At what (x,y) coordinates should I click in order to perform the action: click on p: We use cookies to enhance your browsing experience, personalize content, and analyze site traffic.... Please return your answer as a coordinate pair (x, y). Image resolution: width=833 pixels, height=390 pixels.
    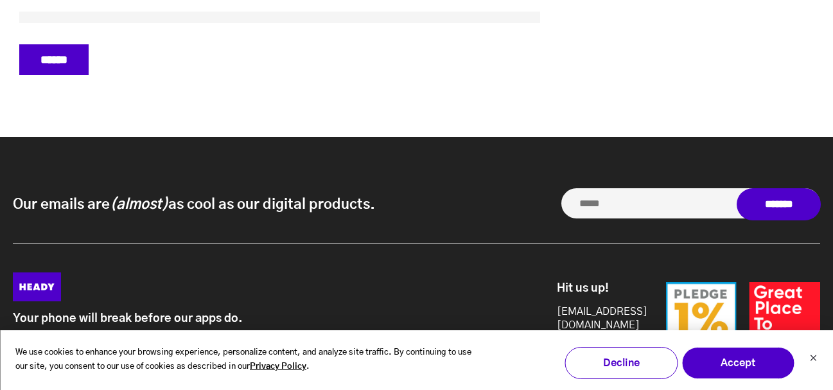
    Looking at the image, I should click on (250, 360).